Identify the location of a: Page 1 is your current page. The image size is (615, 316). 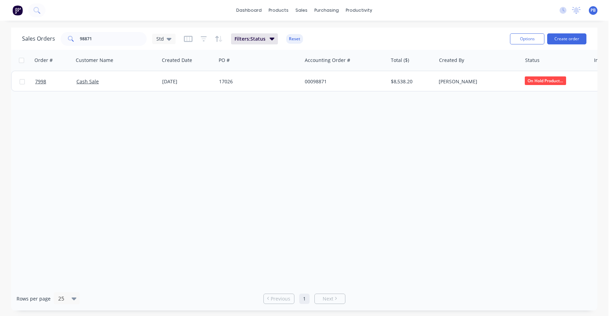
(304, 299).